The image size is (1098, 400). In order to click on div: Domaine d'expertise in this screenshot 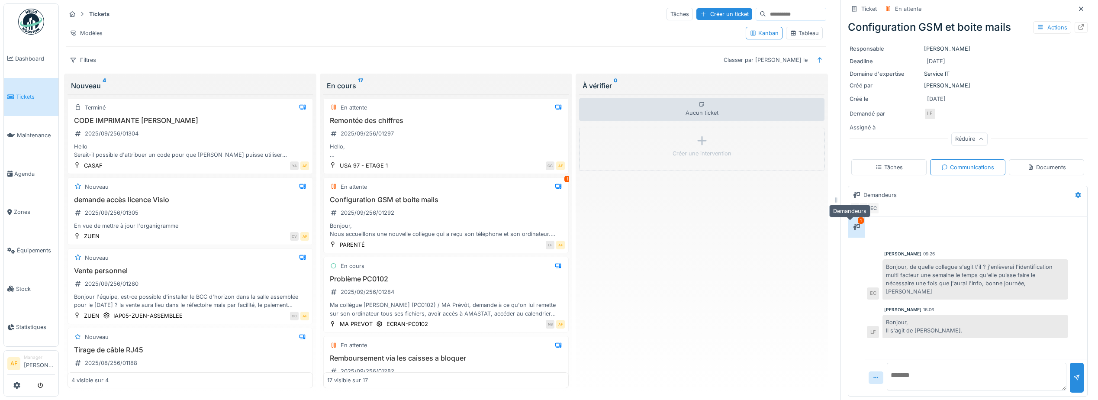, I will do `click(885, 74)`.